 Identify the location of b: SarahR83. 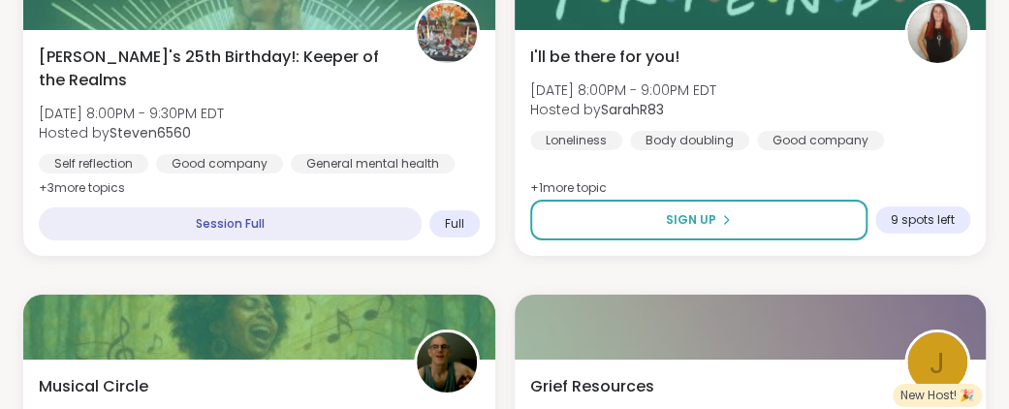
(632, 110).